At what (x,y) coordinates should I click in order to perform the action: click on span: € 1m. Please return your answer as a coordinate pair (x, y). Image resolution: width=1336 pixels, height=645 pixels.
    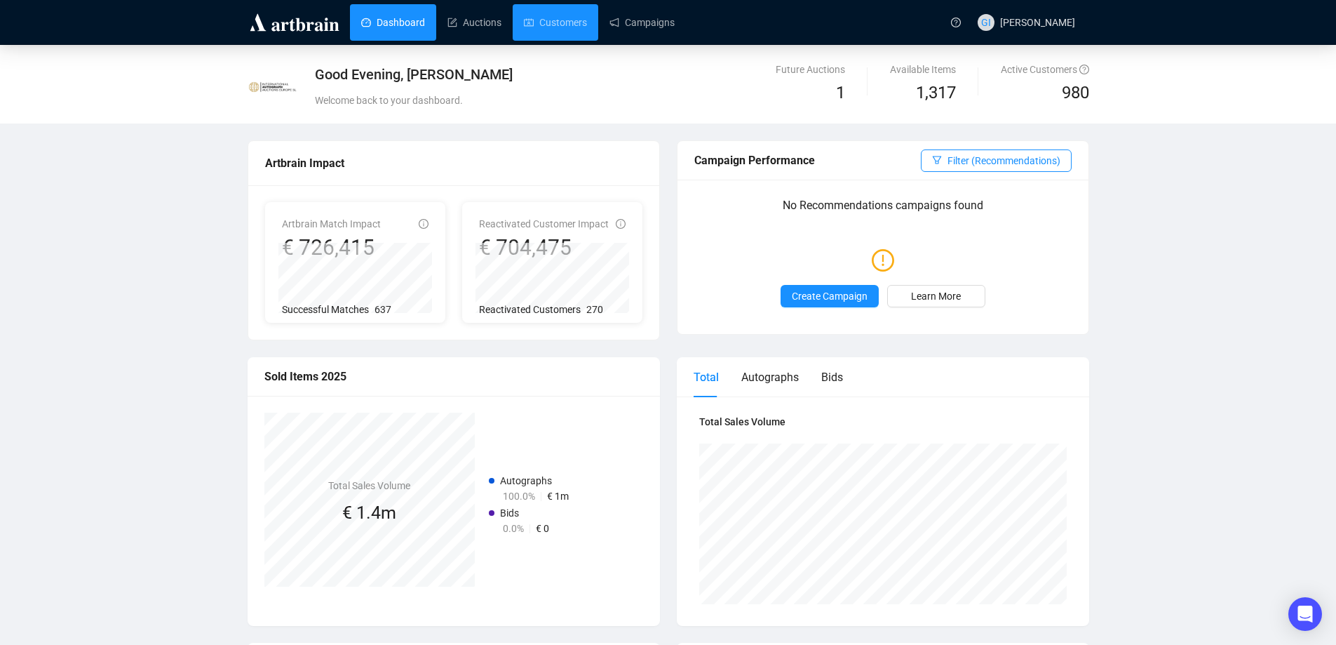
    Looking at the image, I should click on (558, 496).